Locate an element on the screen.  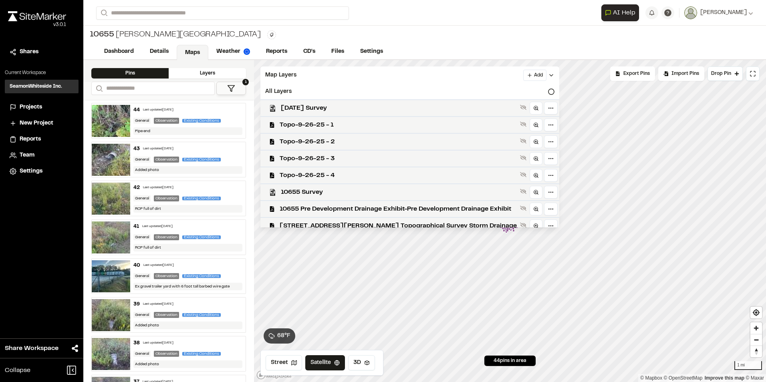
p: Current Workspace is located at coordinates (42, 73).